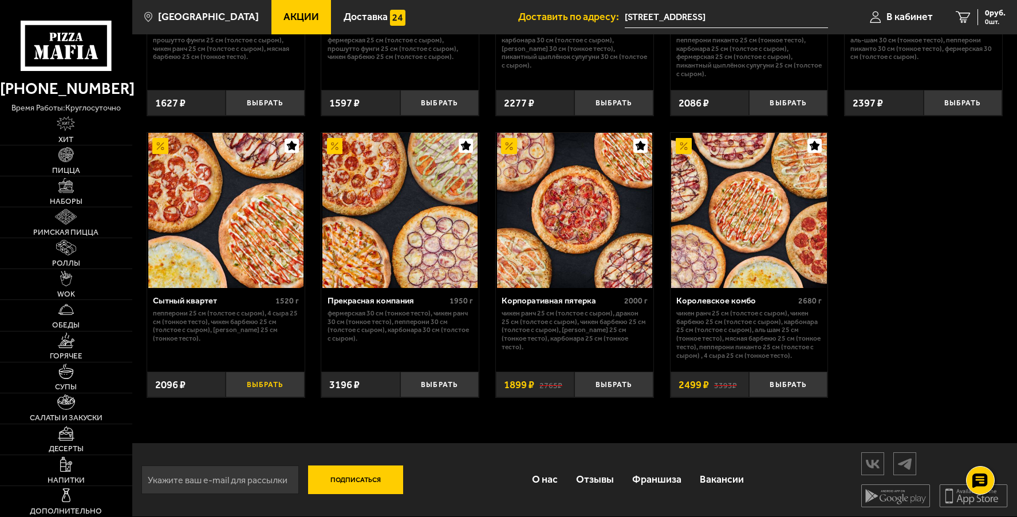 This screenshot has width=1017, height=517. What do you see at coordinates (868, 103) in the screenshot?
I see `span: 2397 ₽` at bounding box center [868, 103].